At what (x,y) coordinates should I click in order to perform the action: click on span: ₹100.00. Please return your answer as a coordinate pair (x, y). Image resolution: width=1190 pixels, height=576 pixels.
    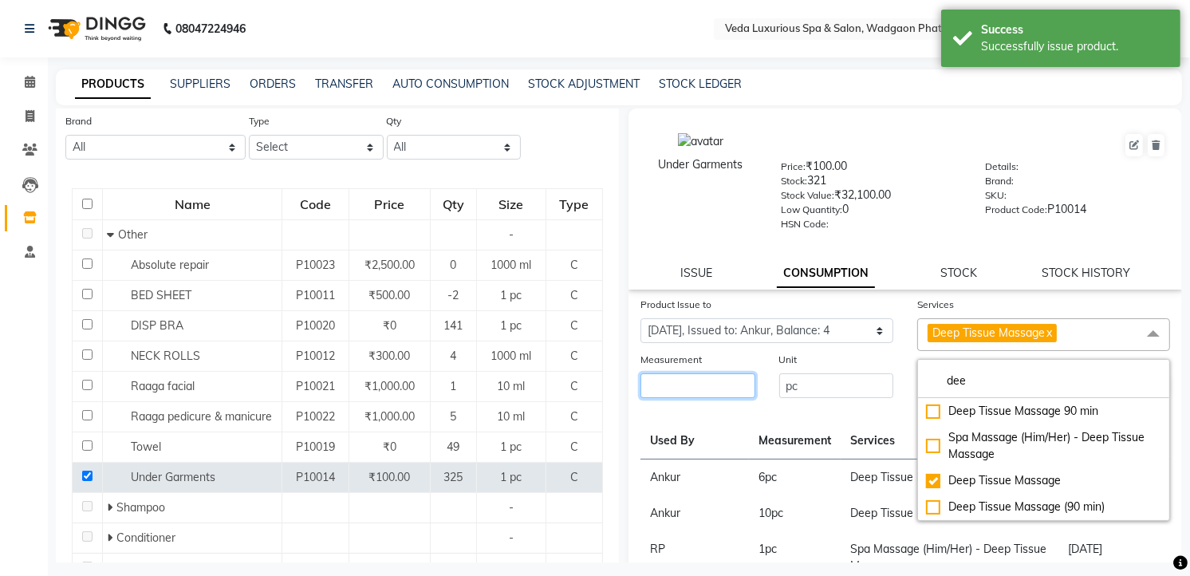
    Looking at the image, I should click on (389, 477).